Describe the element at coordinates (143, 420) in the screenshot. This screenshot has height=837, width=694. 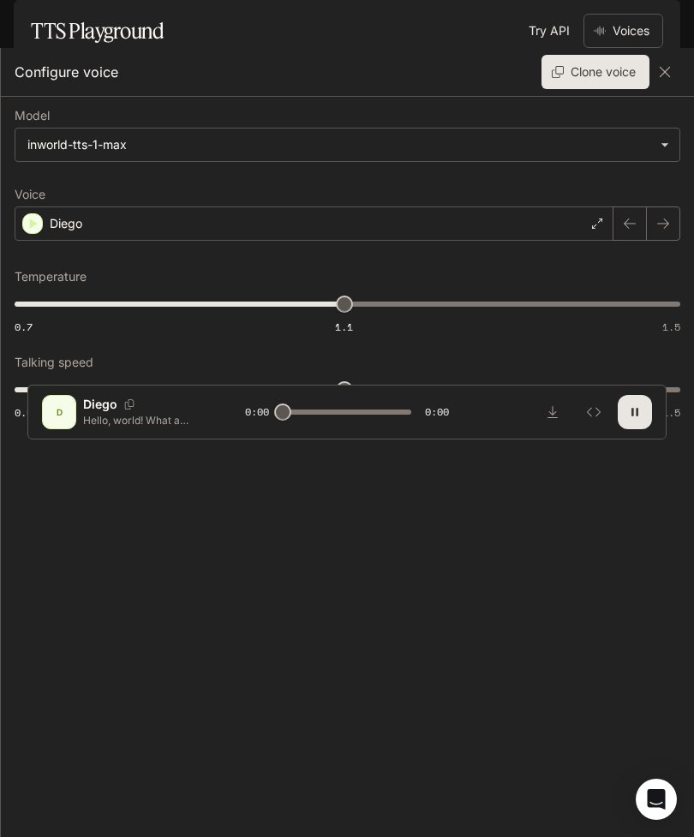
I see `p: Hello, world! What a wonderful day to be a text-to-speech model!` at that location.